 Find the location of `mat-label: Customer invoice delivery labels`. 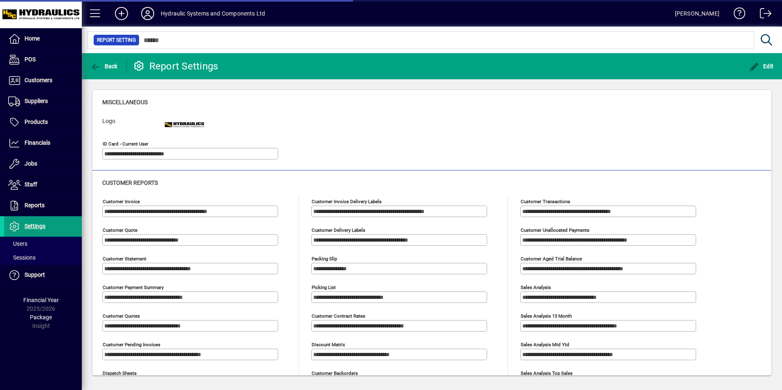

mat-label: Customer invoice delivery labels is located at coordinates (346, 202).